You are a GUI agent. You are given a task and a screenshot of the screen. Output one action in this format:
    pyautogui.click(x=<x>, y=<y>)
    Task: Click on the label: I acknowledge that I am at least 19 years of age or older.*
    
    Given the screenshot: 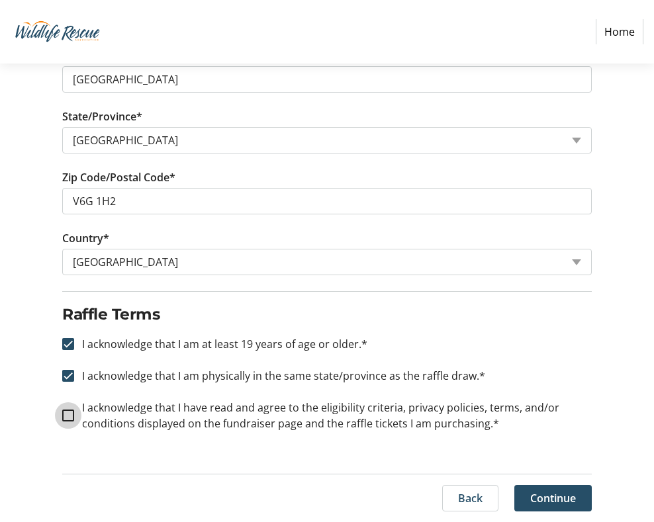 What is the action you would take?
    pyautogui.click(x=220, y=344)
    